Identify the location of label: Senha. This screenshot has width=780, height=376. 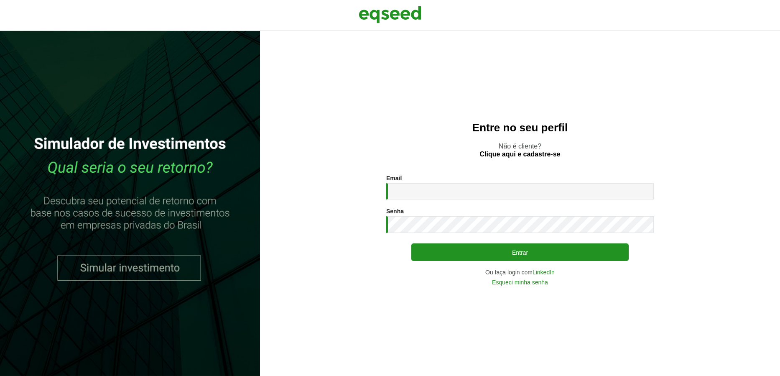
(395, 211).